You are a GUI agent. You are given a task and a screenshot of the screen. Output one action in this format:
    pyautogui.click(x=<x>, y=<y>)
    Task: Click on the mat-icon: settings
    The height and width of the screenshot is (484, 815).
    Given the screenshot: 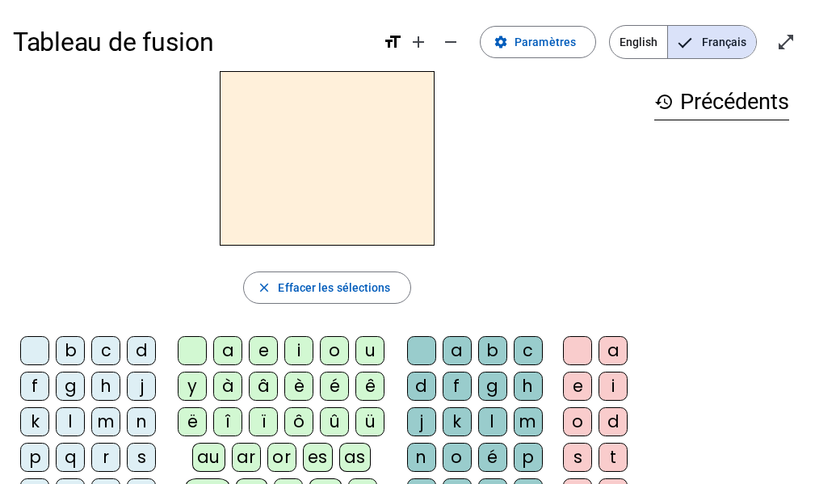 What is the action you would take?
    pyautogui.click(x=501, y=42)
    